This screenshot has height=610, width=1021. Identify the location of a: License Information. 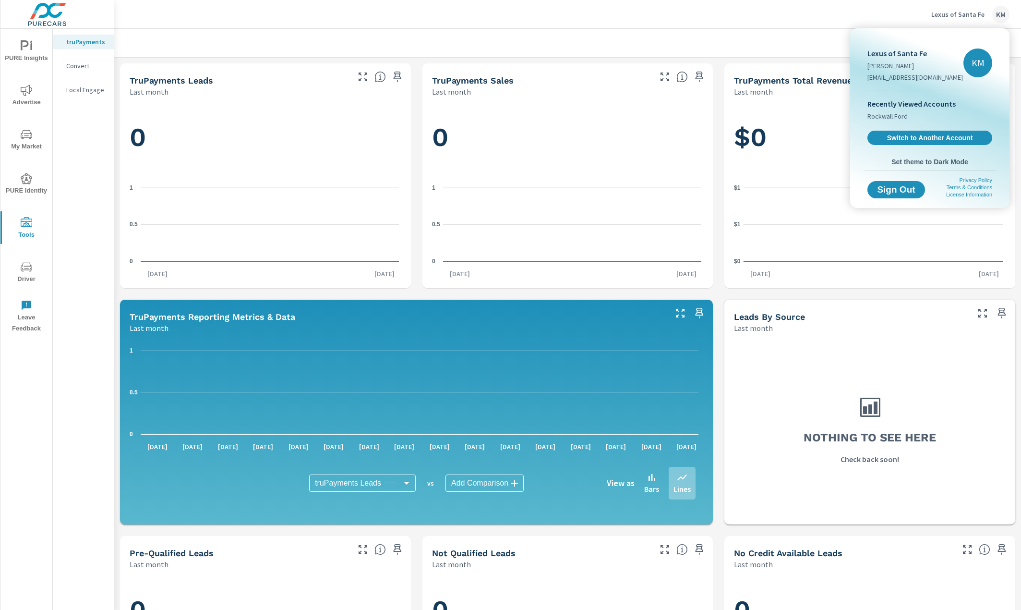
(969, 194).